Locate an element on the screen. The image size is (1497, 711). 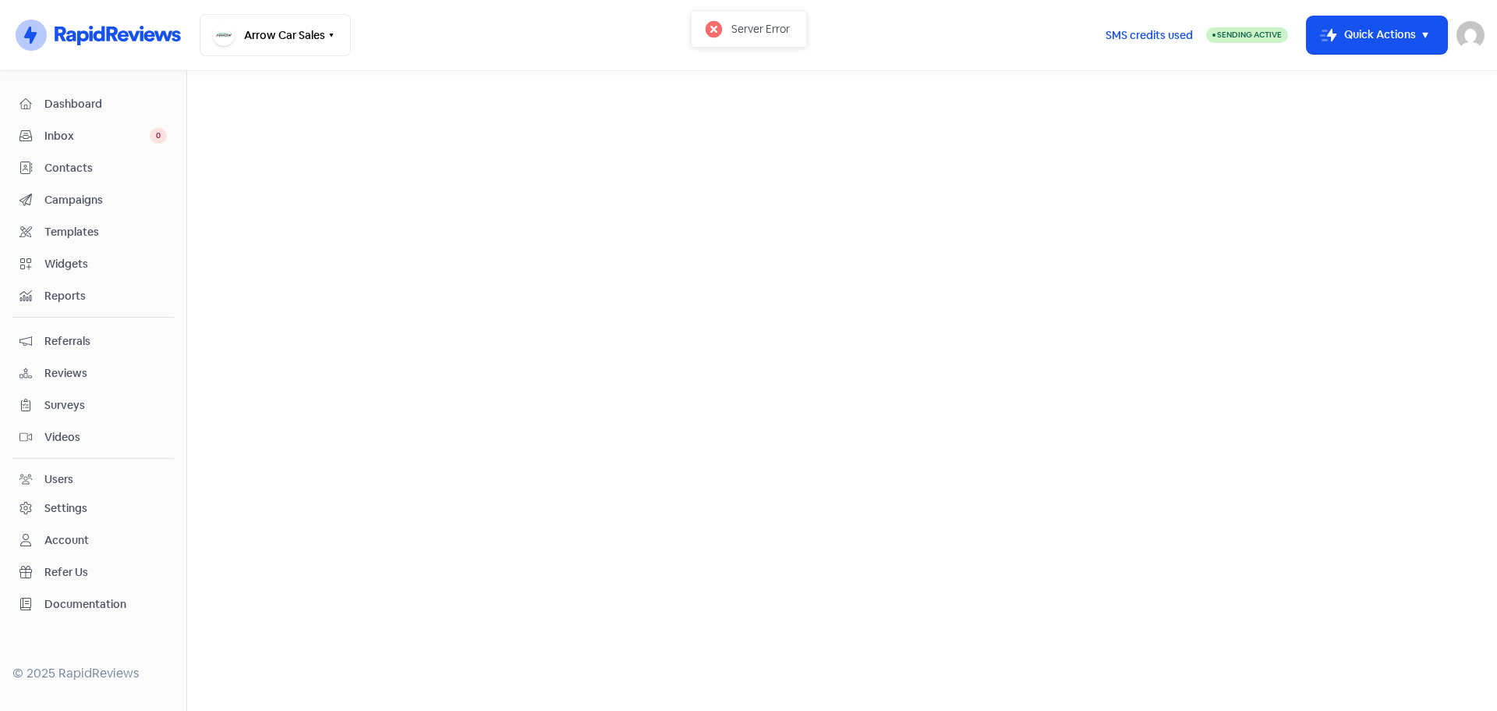
span: Surveys is located at coordinates (105, 405).